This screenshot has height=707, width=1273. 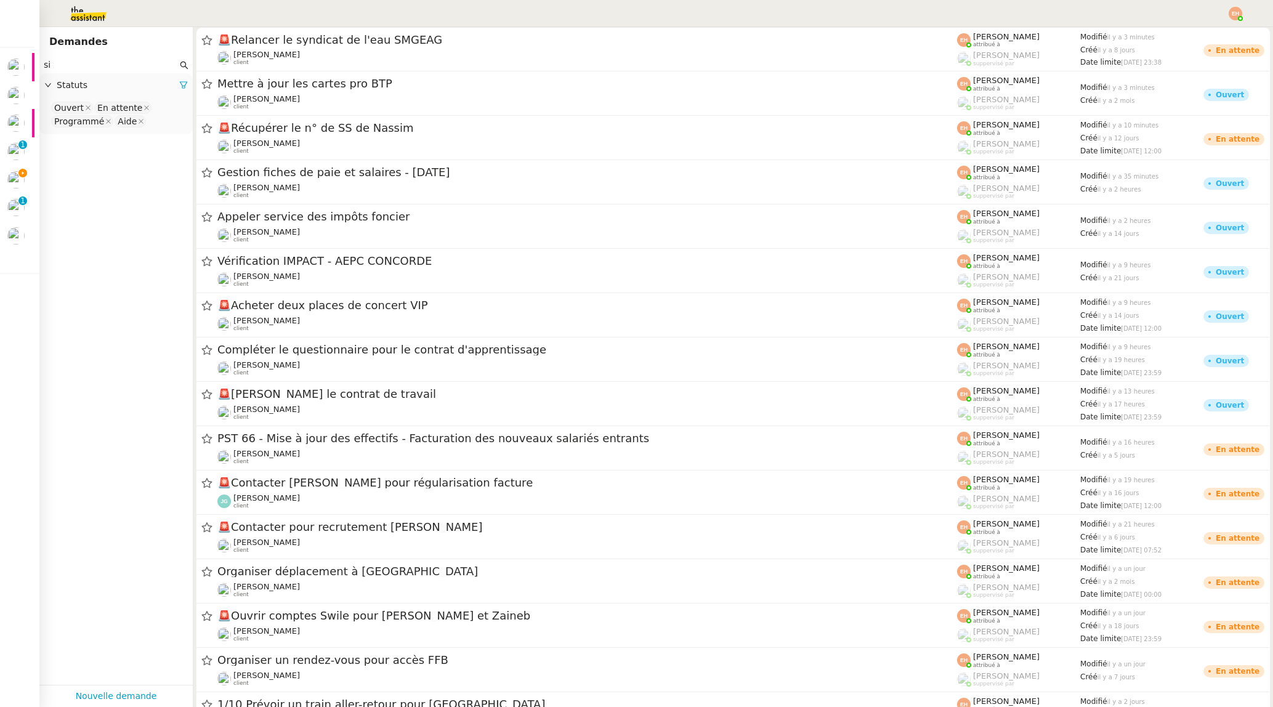 I want to click on span: il y a 2 mois, so click(x=1116, y=581).